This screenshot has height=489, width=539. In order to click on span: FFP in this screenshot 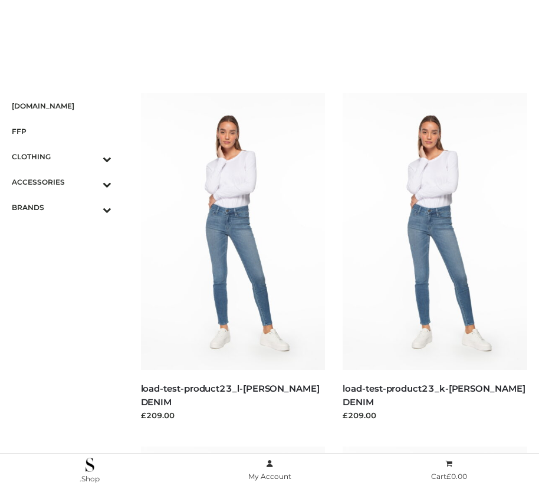, I will do `click(61, 131)`.